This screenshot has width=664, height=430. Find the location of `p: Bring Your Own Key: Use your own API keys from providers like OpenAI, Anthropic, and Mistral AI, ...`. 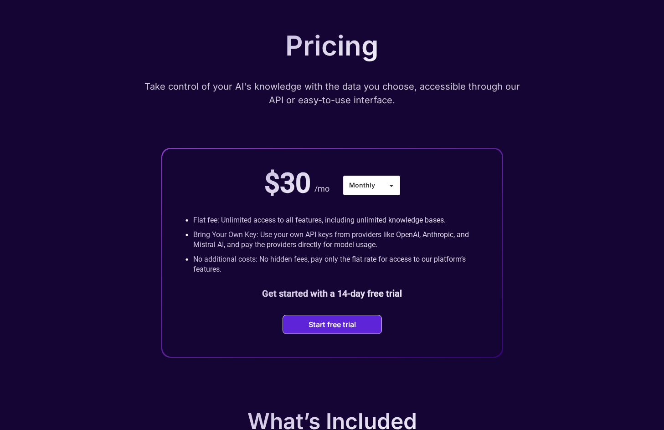

p: Bring Your Own Key: Use your own API keys from providers like OpenAI, Anthropic, and Mistral AI, ... is located at coordinates (336, 240).